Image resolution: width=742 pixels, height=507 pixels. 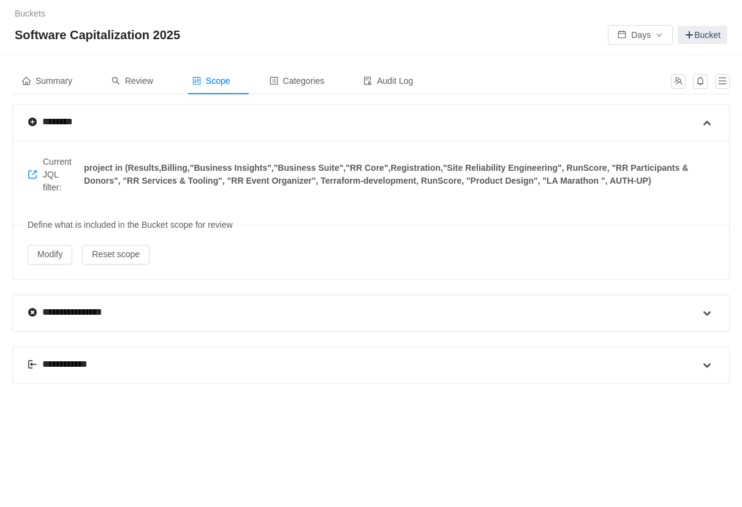 What do you see at coordinates (132, 81) in the screenshot?
I see `span: Review` at bounding box center [132, 81].